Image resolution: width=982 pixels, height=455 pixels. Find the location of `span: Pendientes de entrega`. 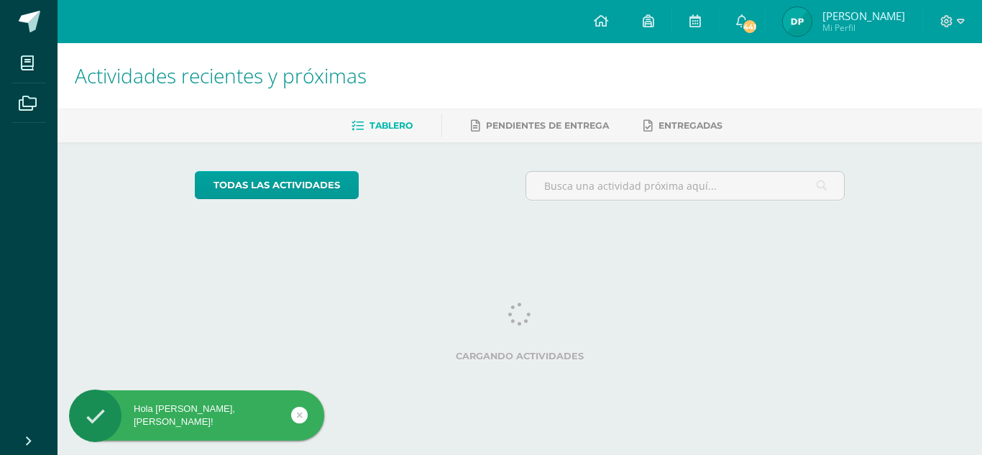

span: Pendientes de entrega is located at coordinates (547, 125).